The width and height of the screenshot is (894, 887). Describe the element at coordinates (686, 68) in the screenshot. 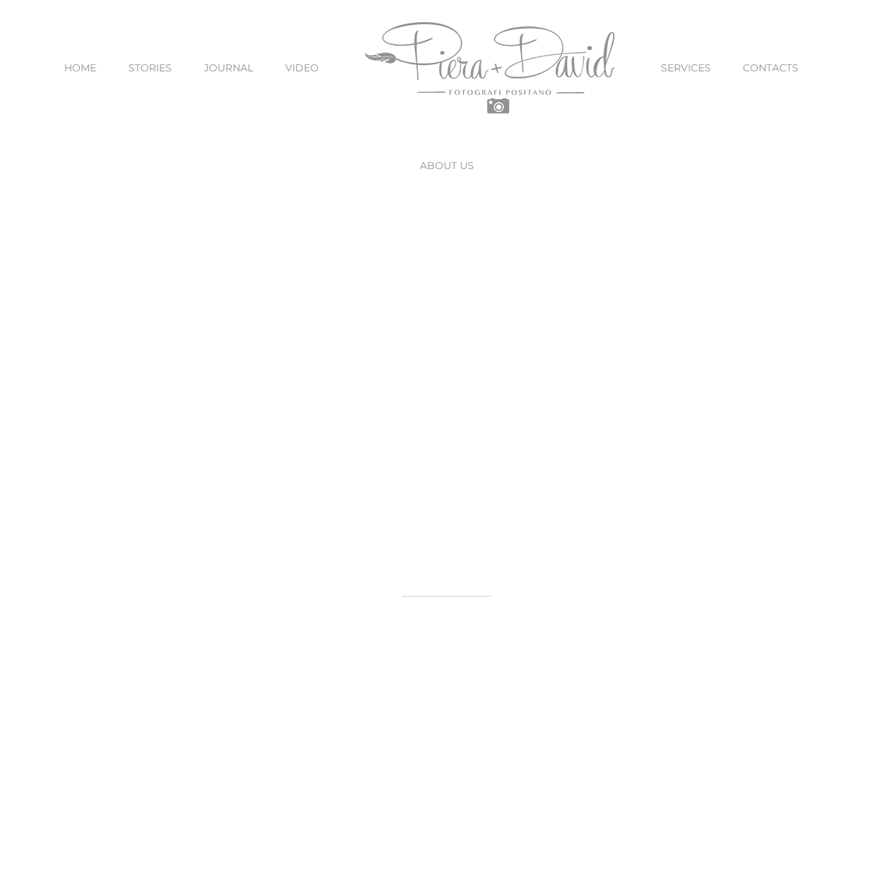

I see `span: SERVICES` at that location.